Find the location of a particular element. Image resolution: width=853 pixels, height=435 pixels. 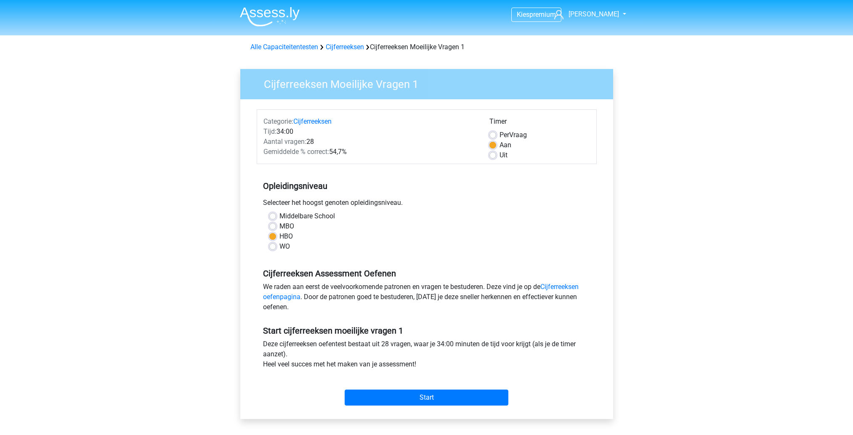

h3: Cijferreeksen Moeilijke Vragen 1 is located at coordinates (430, 83).